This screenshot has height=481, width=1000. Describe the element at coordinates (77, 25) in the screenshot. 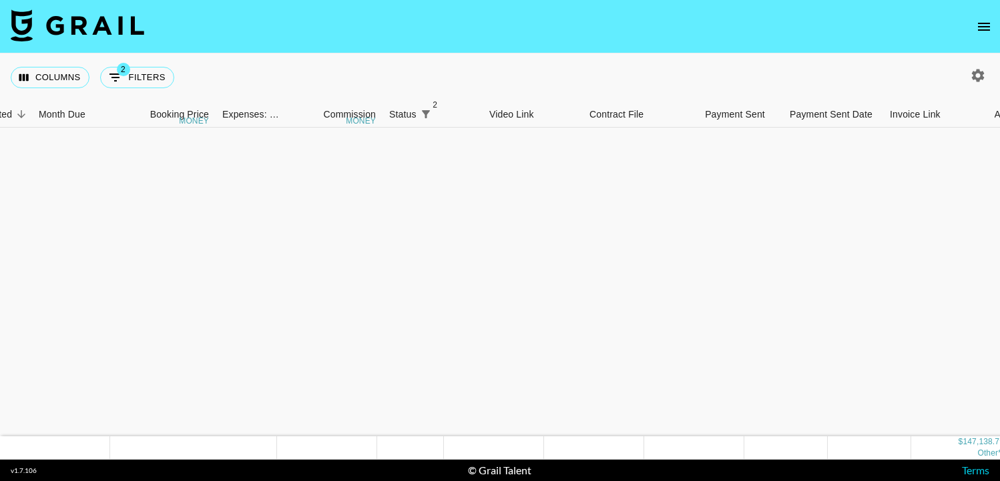

I see `img: Grail Talent` at that location.